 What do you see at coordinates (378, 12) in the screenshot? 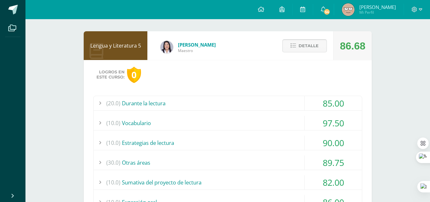
I see `span: Mi Perfil` at bounding box center [378, 12].